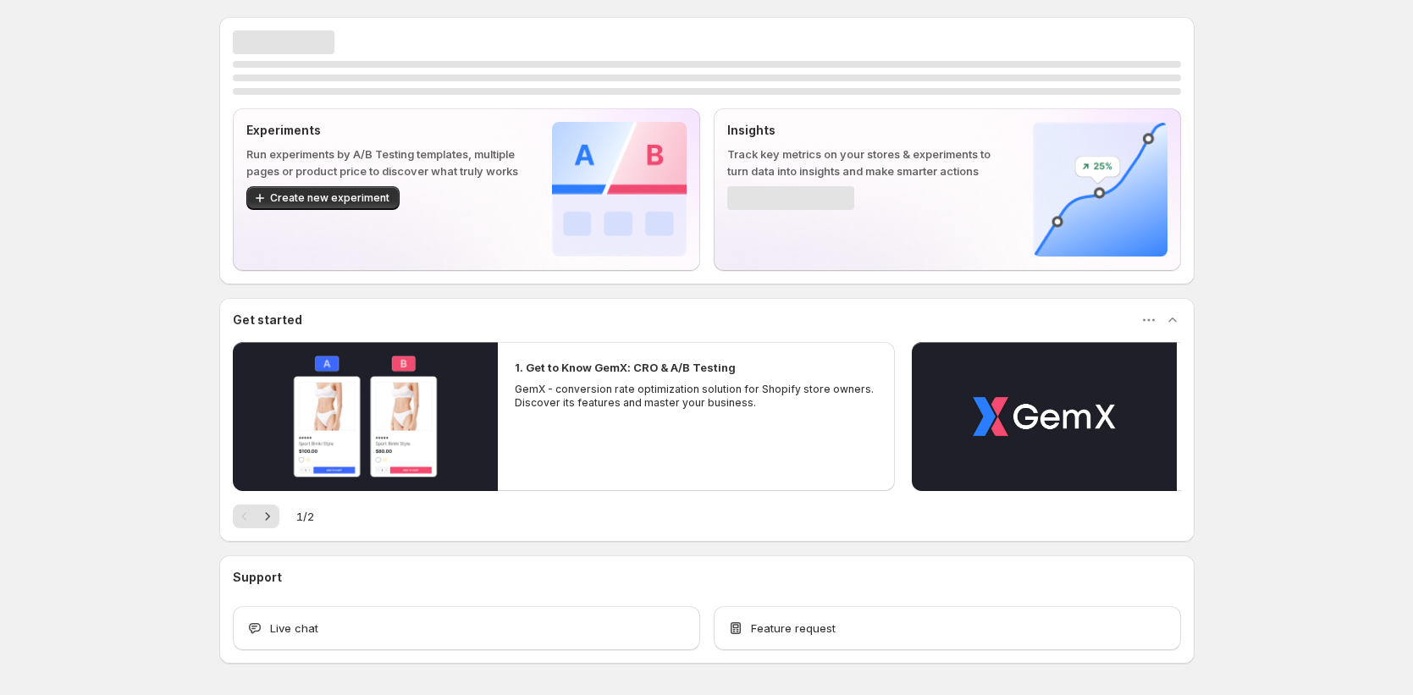 Image resolution: width=1413 pixels, height=695 pixels. Describe the element at coordinates (305, 517) in the screenshot. I see `span: 1 / 2` at that location.